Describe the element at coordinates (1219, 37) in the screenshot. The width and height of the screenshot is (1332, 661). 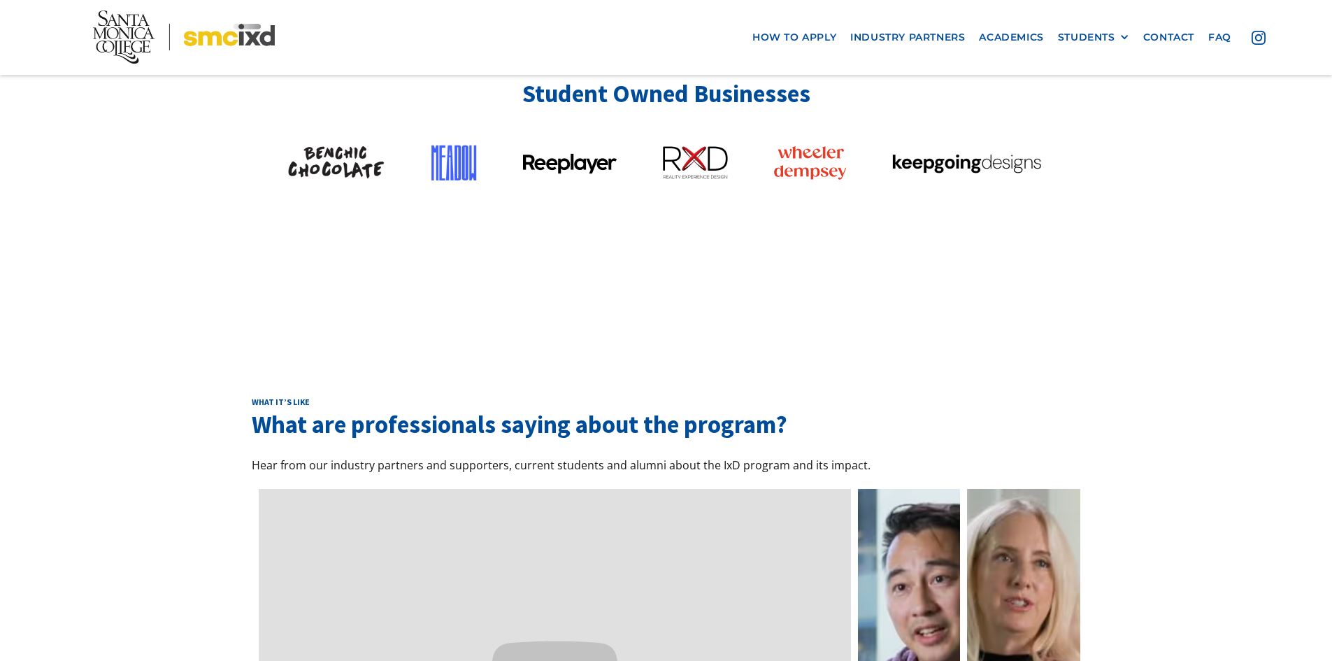
I see `a: faq` at that location.